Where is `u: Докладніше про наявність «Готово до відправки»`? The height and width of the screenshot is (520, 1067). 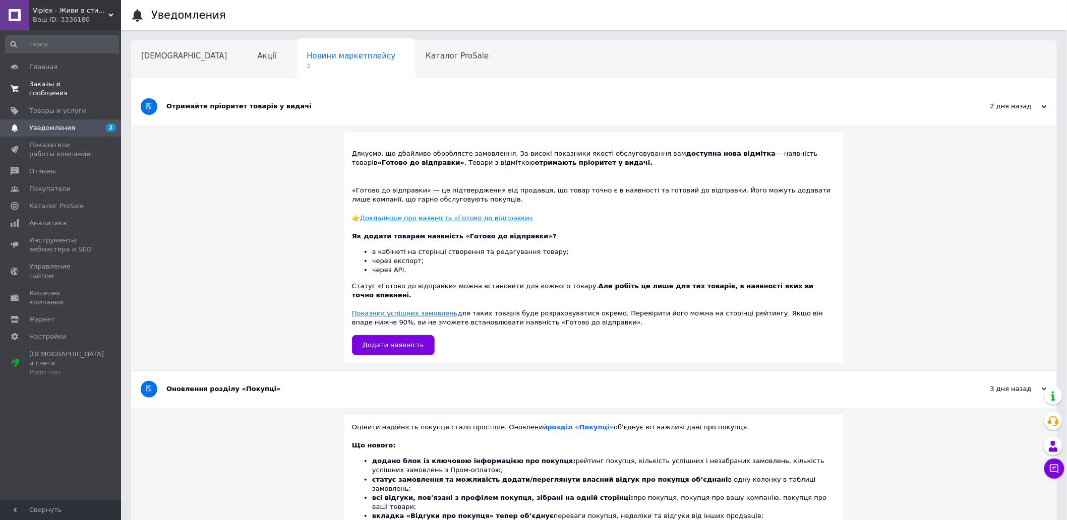
u: Докладніше про наявність «Готово до відправки» is located at coordinates (447, 218).